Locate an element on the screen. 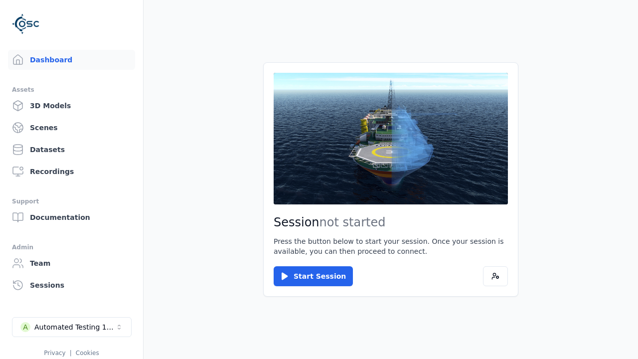 Image resolution: width=638 pixels, height=359 pixels. a: Cookies is located at coordinates (87, 353).